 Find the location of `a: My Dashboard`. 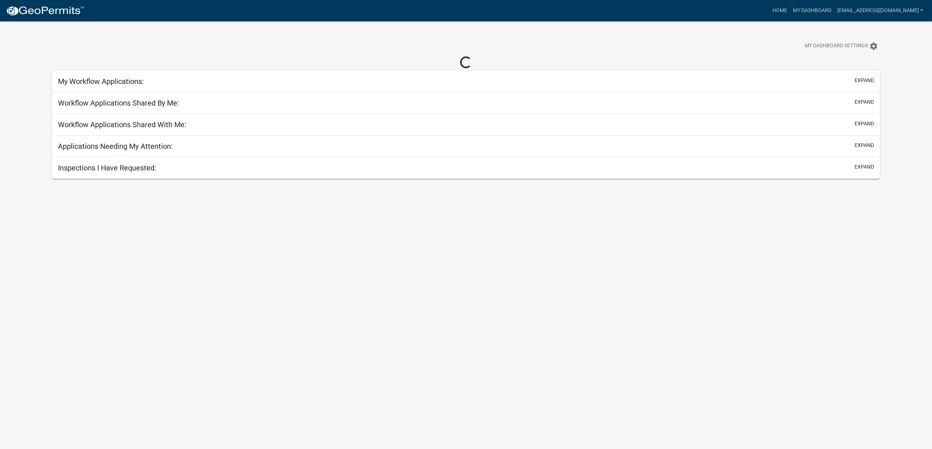

a: My Dashboard is located at coordinates (812, 11).